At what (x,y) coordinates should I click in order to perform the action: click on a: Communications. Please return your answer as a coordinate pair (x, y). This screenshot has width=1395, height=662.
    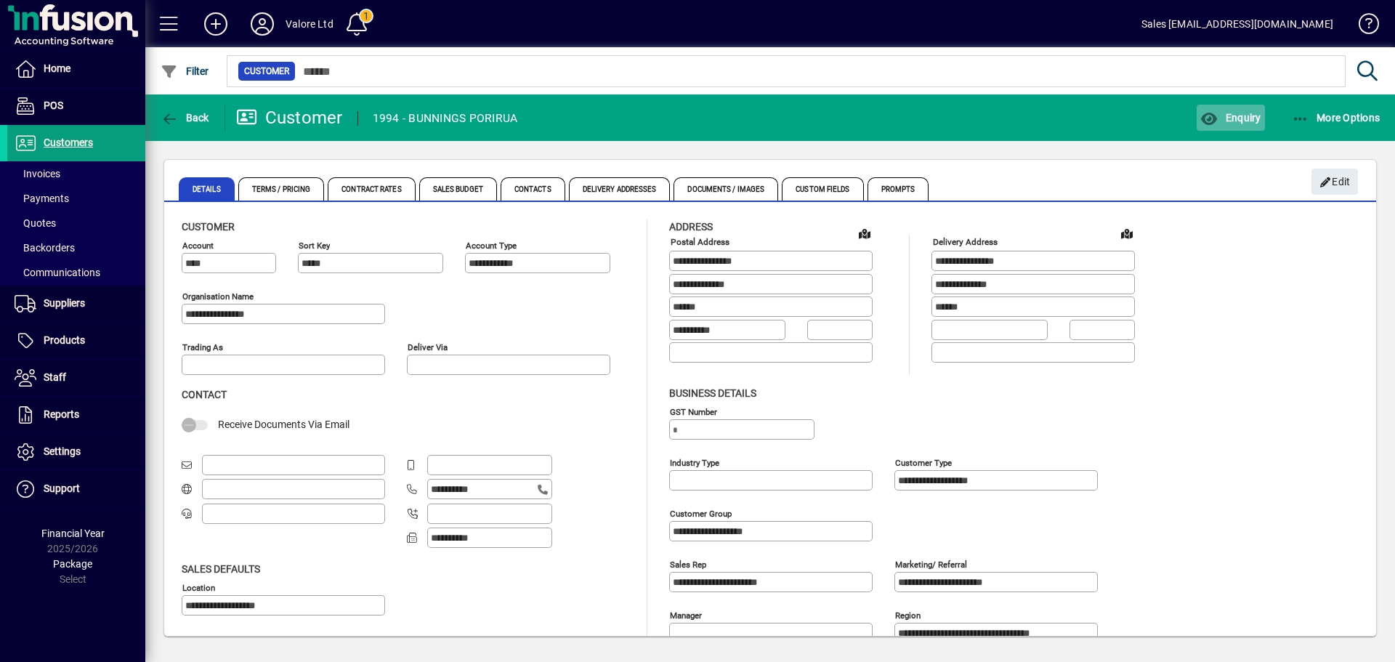
    Looking at the image, I should click on (76, 272).